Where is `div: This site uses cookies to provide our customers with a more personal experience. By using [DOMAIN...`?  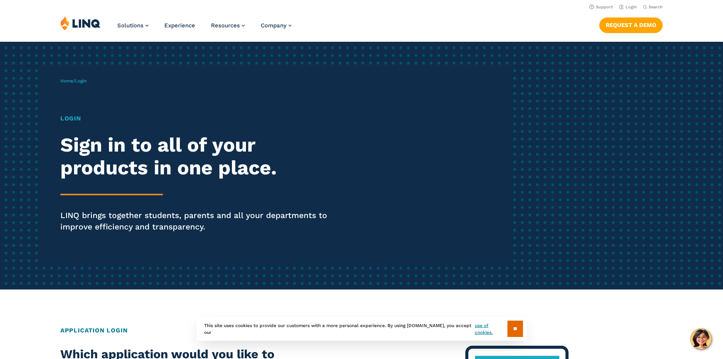 div: This site uses cookies to provide our customers with a more personal experience. By using [DOMAIN... is located at coordinates (362, 328).